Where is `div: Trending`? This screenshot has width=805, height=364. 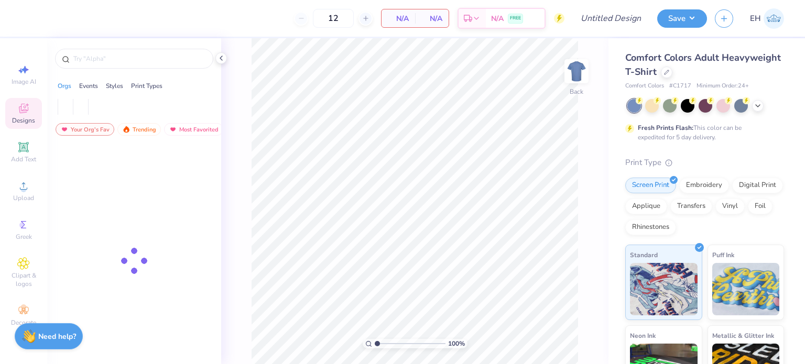
div: Trending is located at coordinates (139, 129).